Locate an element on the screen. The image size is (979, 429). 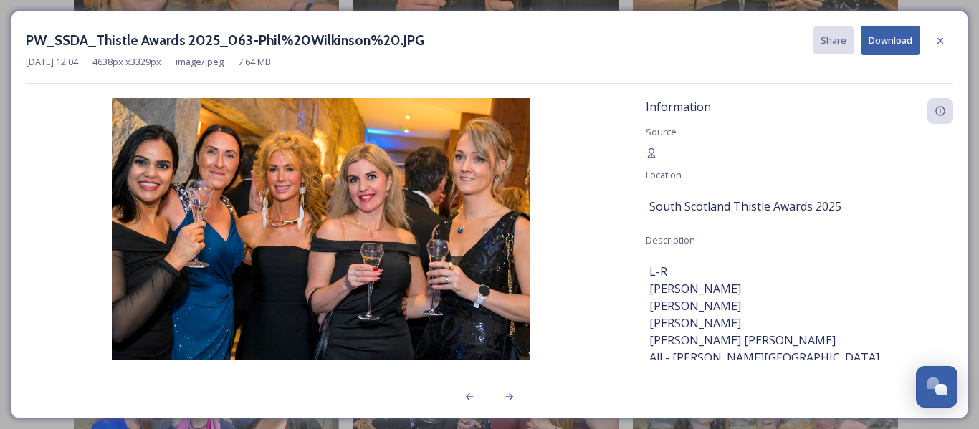
span: 4638 px x 3329 px is located at coordinates (127, 62).